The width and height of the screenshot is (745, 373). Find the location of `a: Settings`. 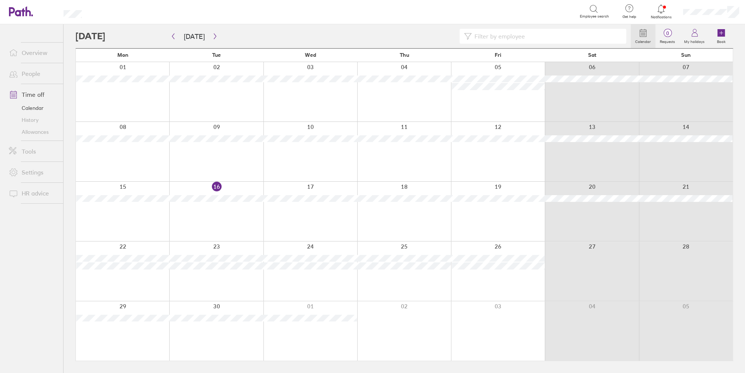

a: Settings is located at coordinates (33, 172).